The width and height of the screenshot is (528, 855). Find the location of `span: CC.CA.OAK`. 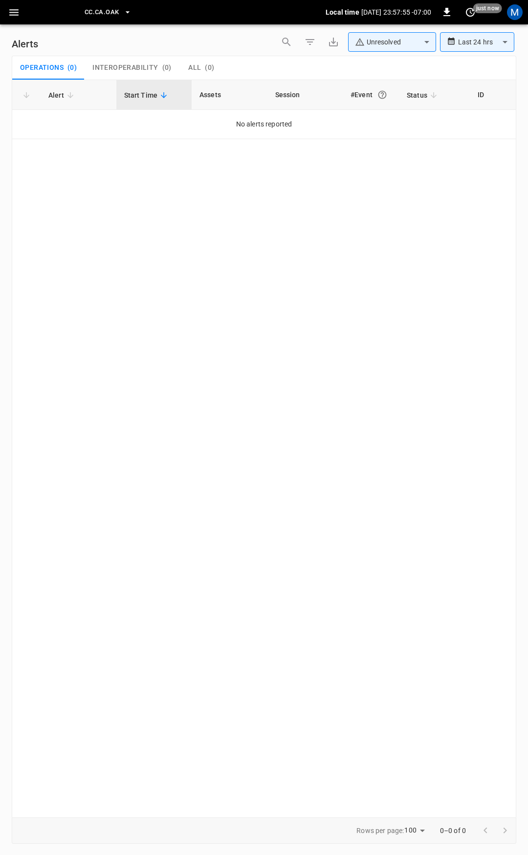

span: CC.CA.OAK is located at coordinates (102, 12).